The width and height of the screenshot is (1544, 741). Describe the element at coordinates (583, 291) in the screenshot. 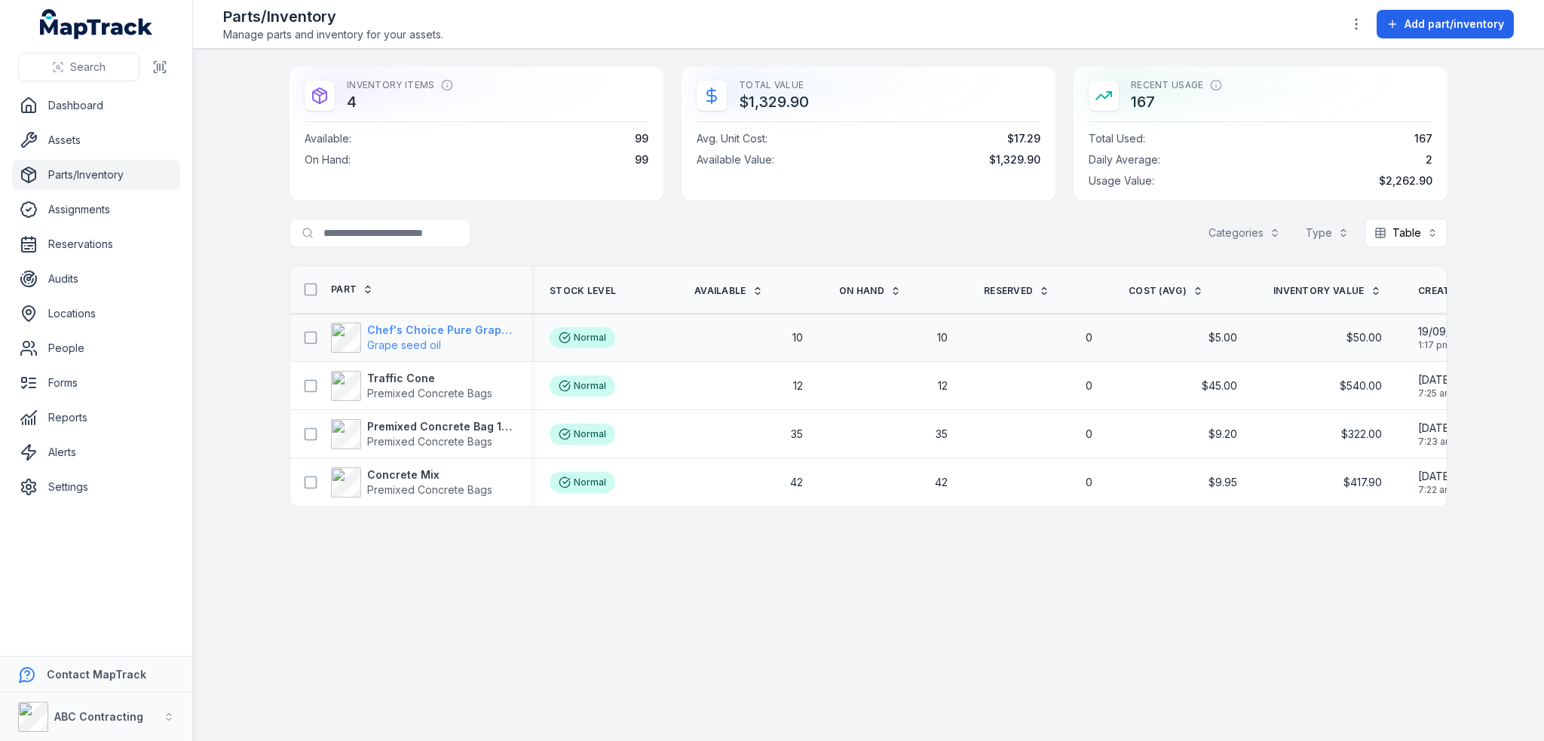

I see `span: Stock Level` at that location.